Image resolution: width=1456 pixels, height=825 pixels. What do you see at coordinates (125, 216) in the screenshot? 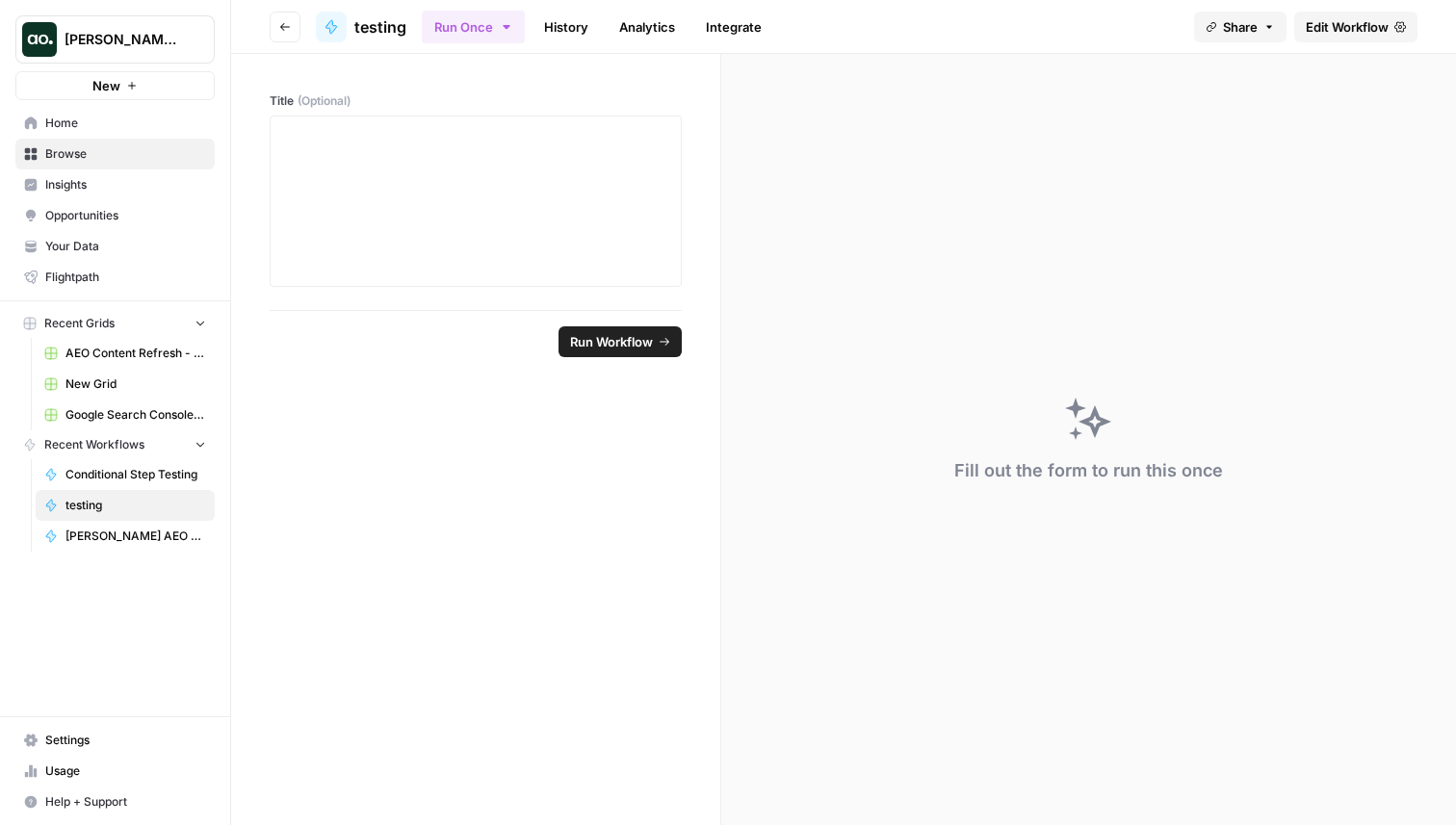
I see `span: Opportunities` at bounding box center [125, 216].